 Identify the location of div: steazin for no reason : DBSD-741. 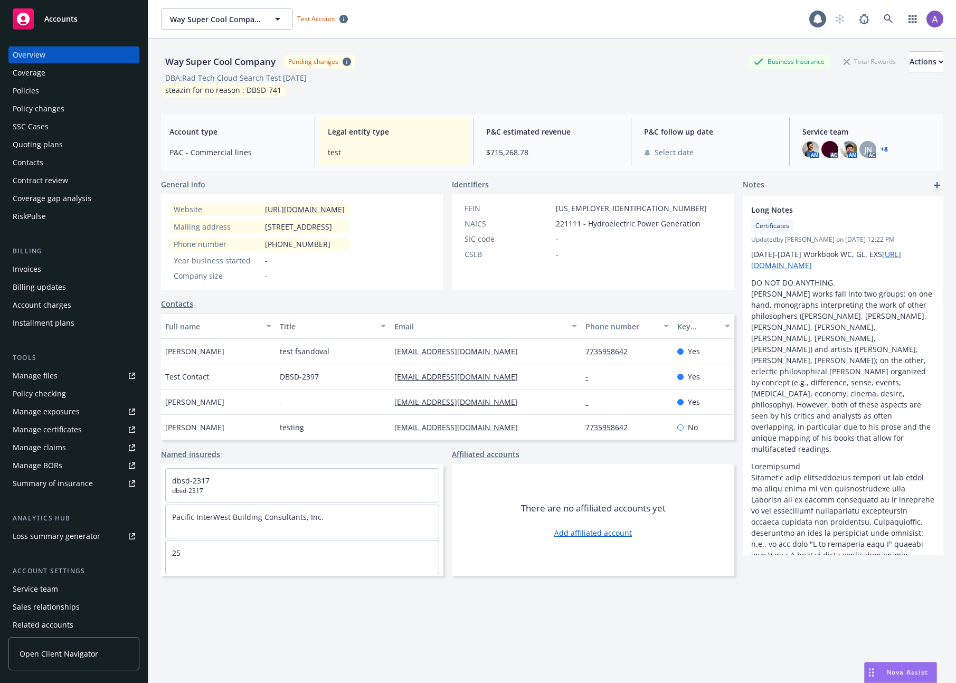
(223, 90).